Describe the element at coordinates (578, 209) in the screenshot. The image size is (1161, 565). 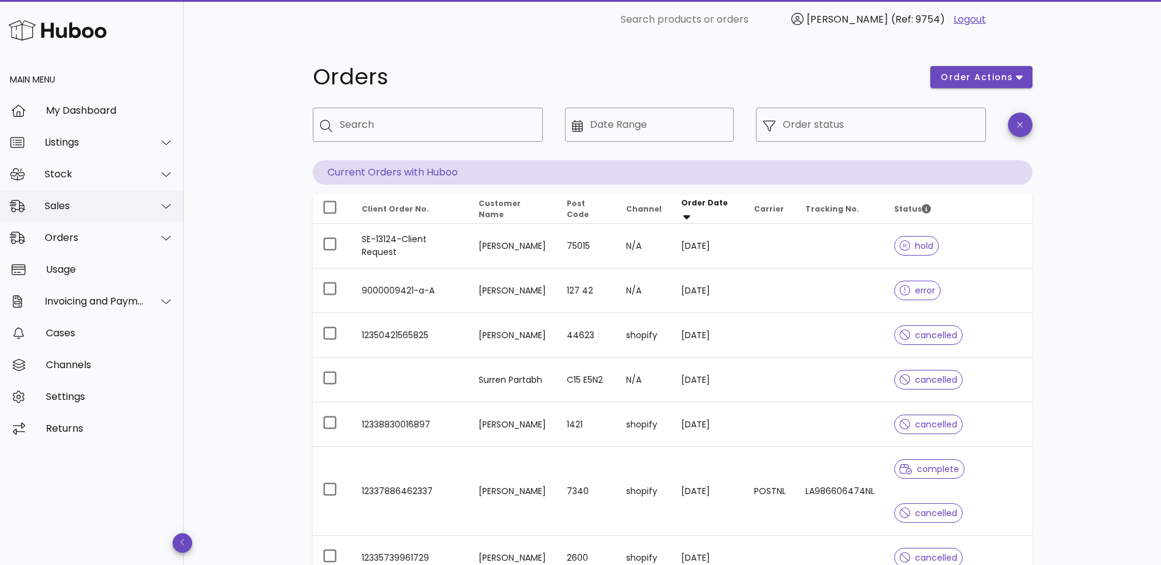
I see `span: Post Code` at that location.